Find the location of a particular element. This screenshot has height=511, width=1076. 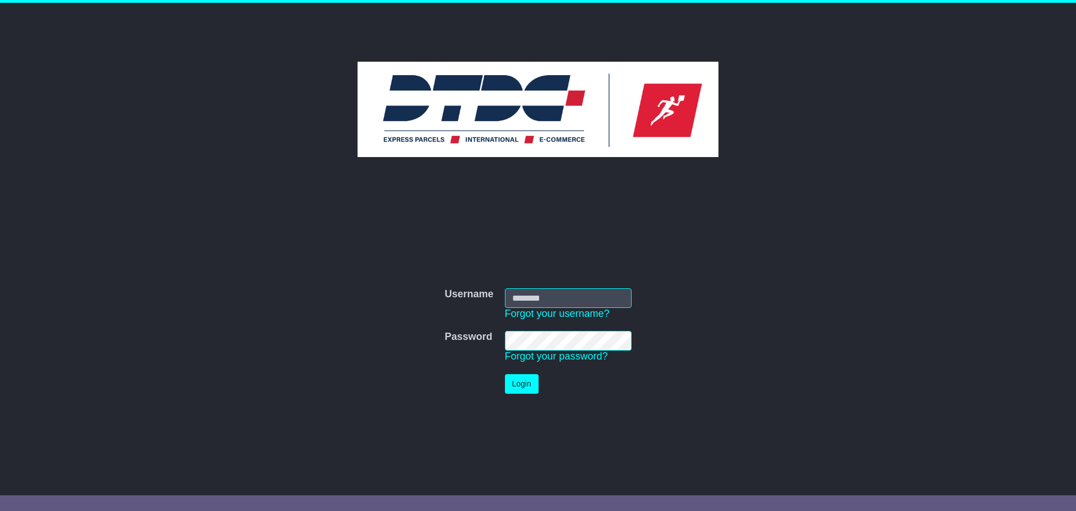

a: Forgot your password? is located at coordinates (557, 356).